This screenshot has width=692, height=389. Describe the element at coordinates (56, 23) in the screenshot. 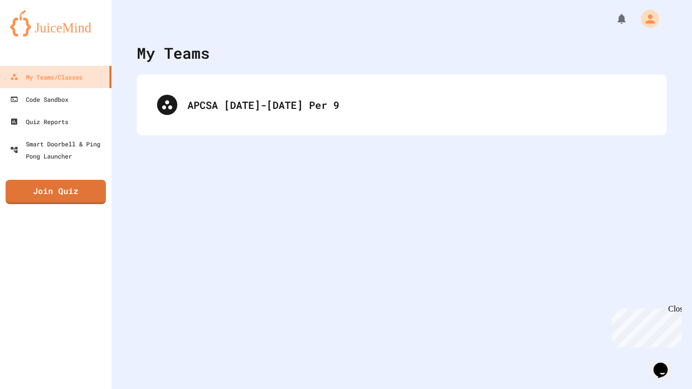

I see `img: logo-orange.svg` at that location.